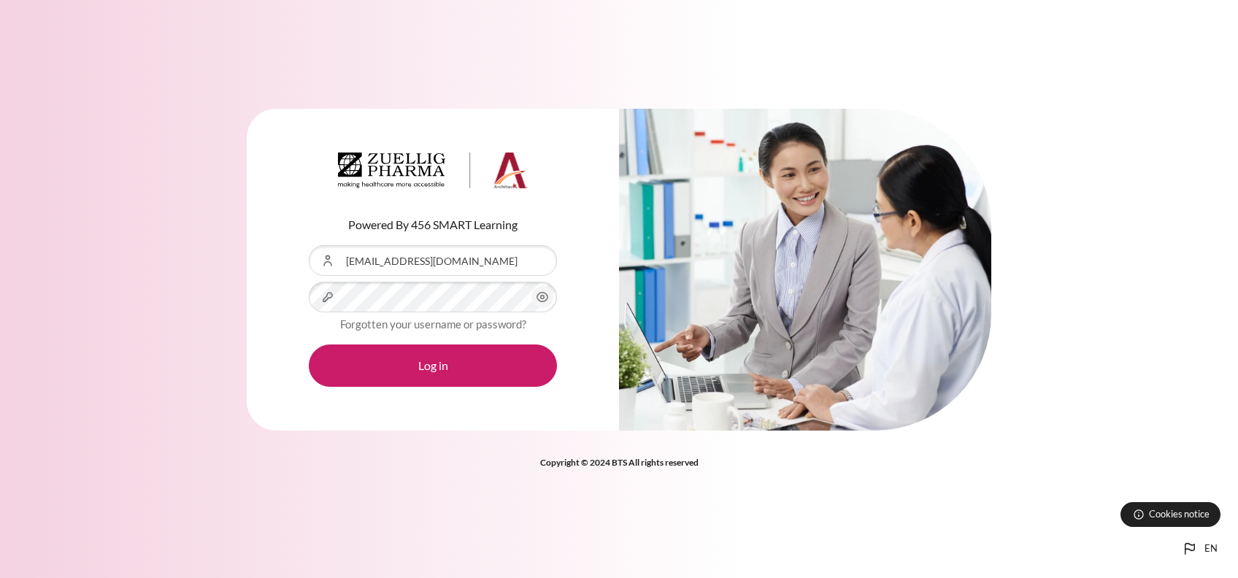 The height and width of the screenshot is (578, 1238). I want to click on button: Languages, so click(1199, 549).